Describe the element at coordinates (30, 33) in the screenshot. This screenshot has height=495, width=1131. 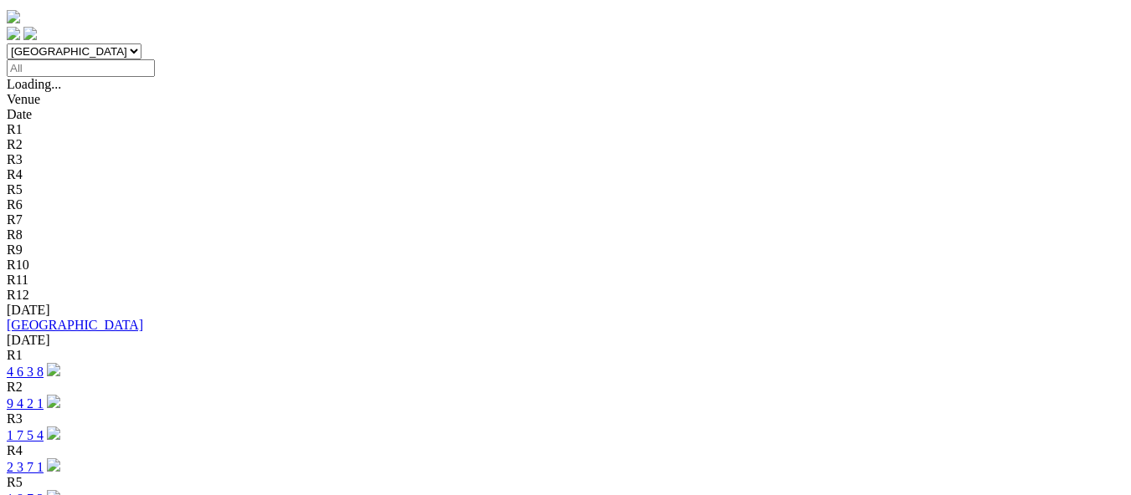
I see `img: twitter.svg` at that location.